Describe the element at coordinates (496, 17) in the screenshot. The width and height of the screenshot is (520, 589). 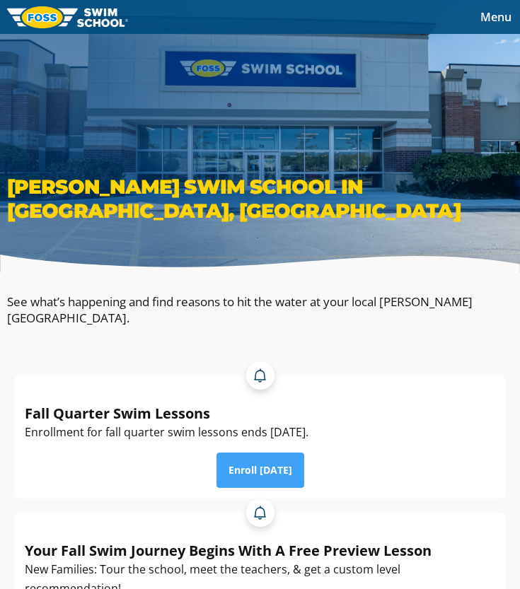
I see `span: Menu` at that location.